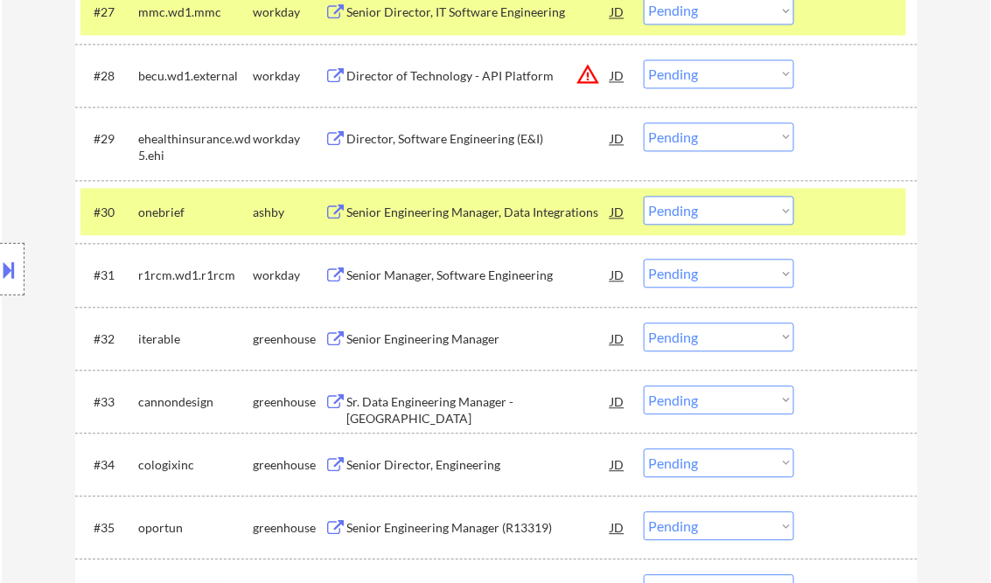  Describe the element at coordinates (109, 528) in the screenshot. I see `div: #35` at that location.